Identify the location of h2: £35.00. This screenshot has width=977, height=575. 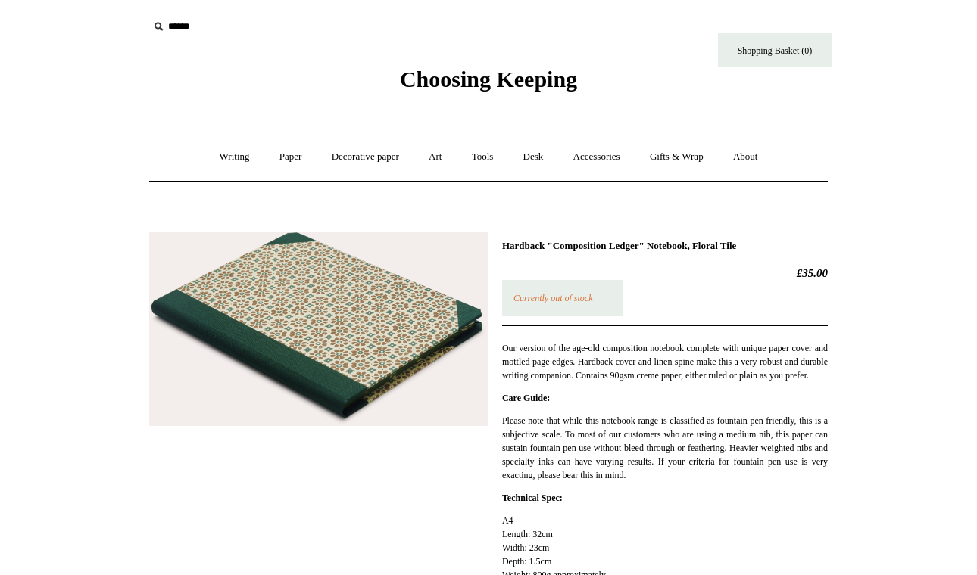
(665, 273).